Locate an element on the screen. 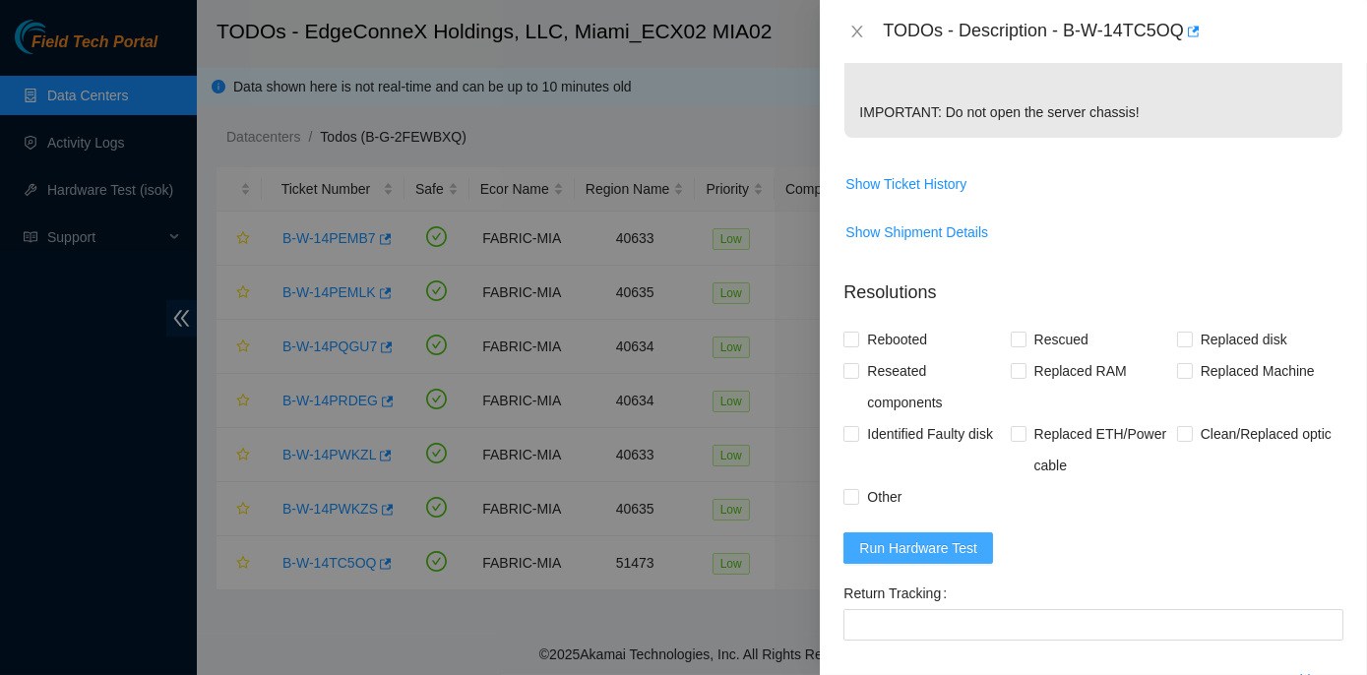  span: Reseated components is located at coordinates (934, 387).